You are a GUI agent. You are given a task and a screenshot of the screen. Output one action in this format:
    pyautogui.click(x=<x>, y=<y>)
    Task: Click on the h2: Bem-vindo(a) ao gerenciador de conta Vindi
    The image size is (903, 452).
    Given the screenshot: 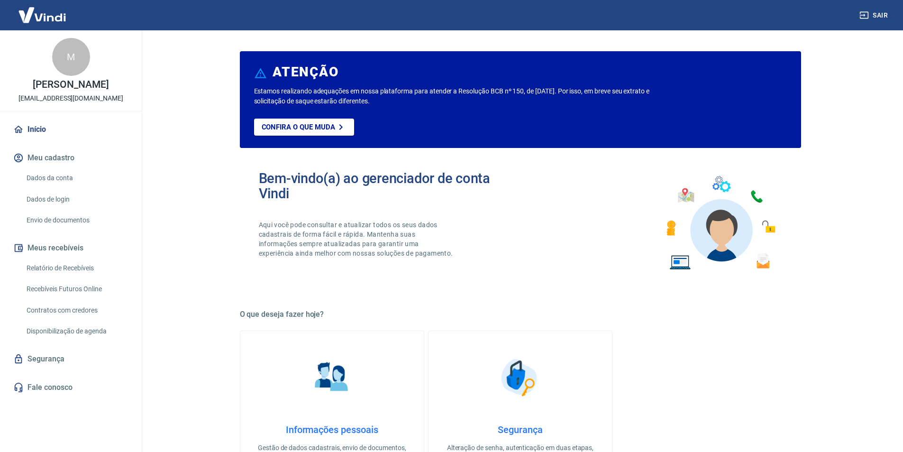 What is the action you would take?
    pyautogui.click(x=390, y=186)
    